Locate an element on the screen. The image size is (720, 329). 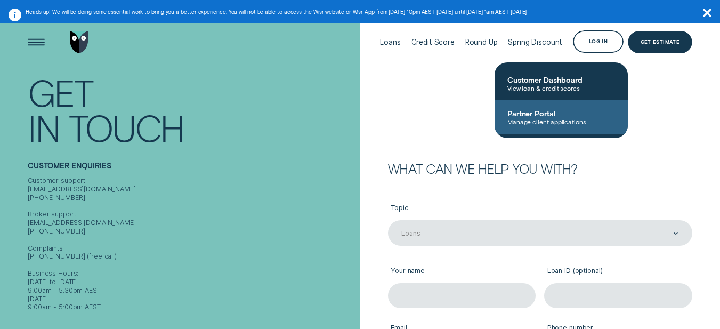
div: Touch is located at coordinates (126, 127).